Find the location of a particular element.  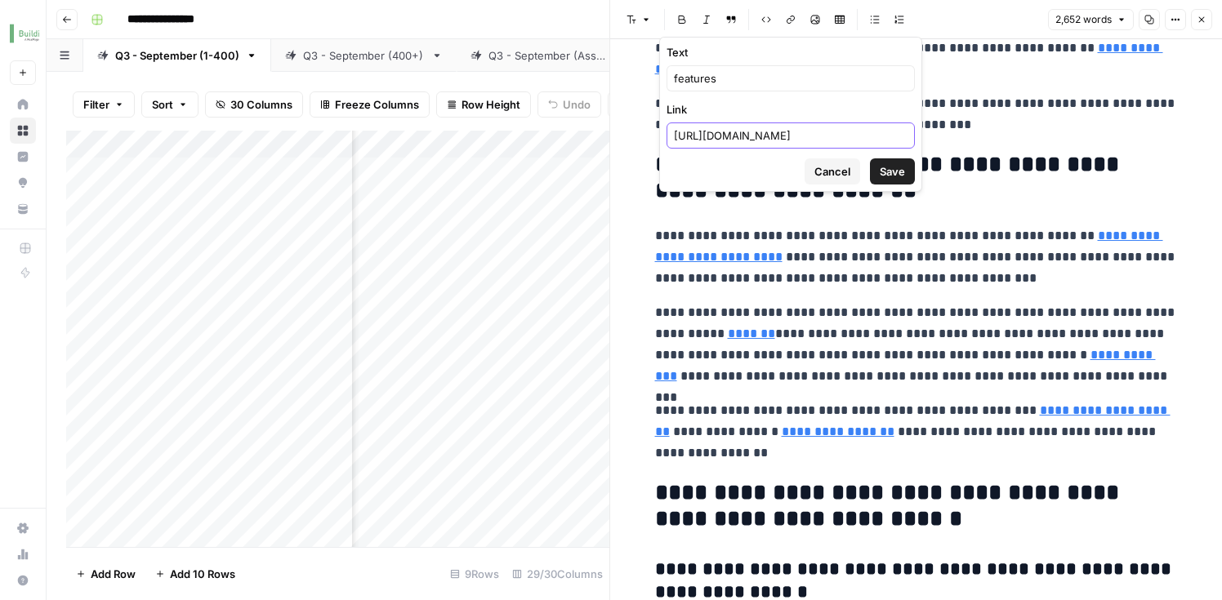

span: Add Row is located at coordinates (113, 574).